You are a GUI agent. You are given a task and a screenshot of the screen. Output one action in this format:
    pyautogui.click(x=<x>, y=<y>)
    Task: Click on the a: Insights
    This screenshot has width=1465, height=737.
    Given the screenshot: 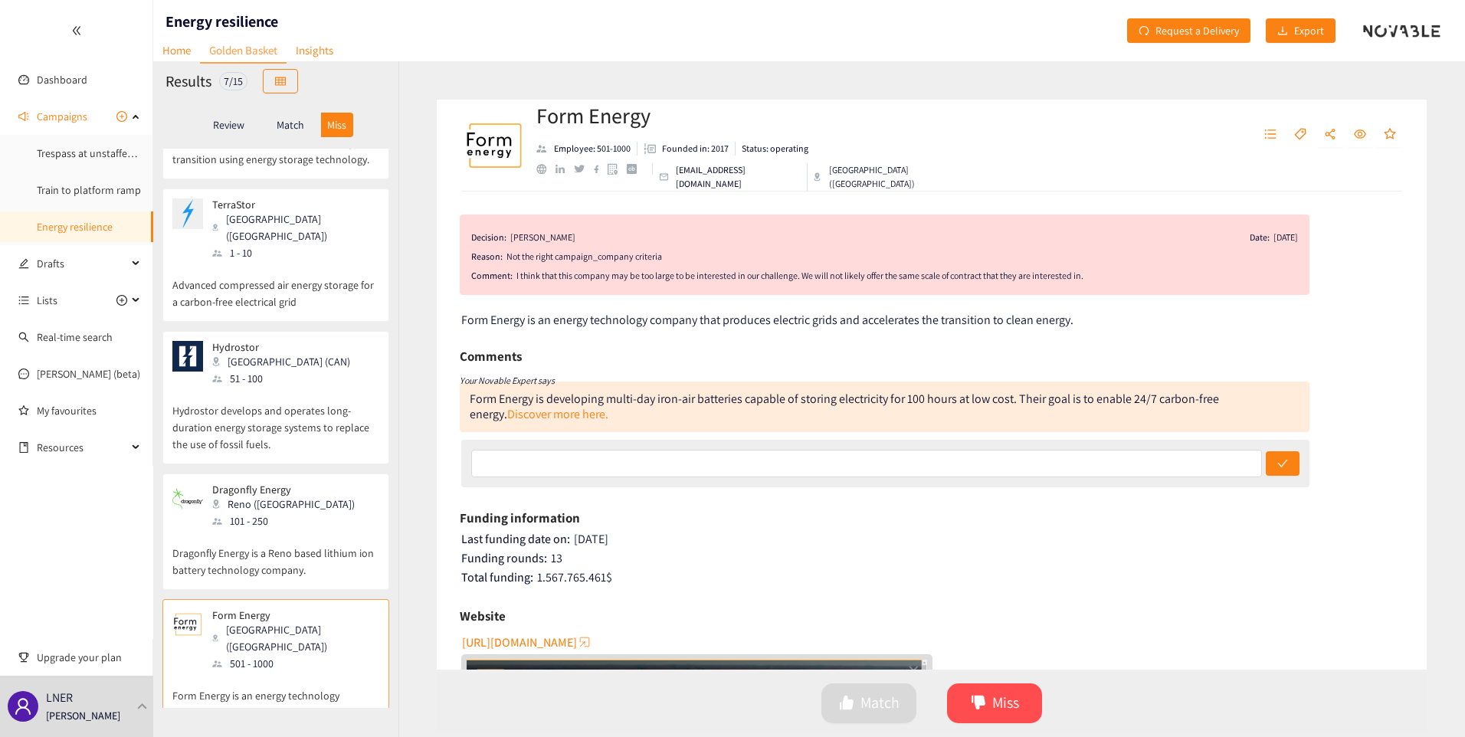 What is the action you would take?
    pyautogui.click(x=314, y=50)
    